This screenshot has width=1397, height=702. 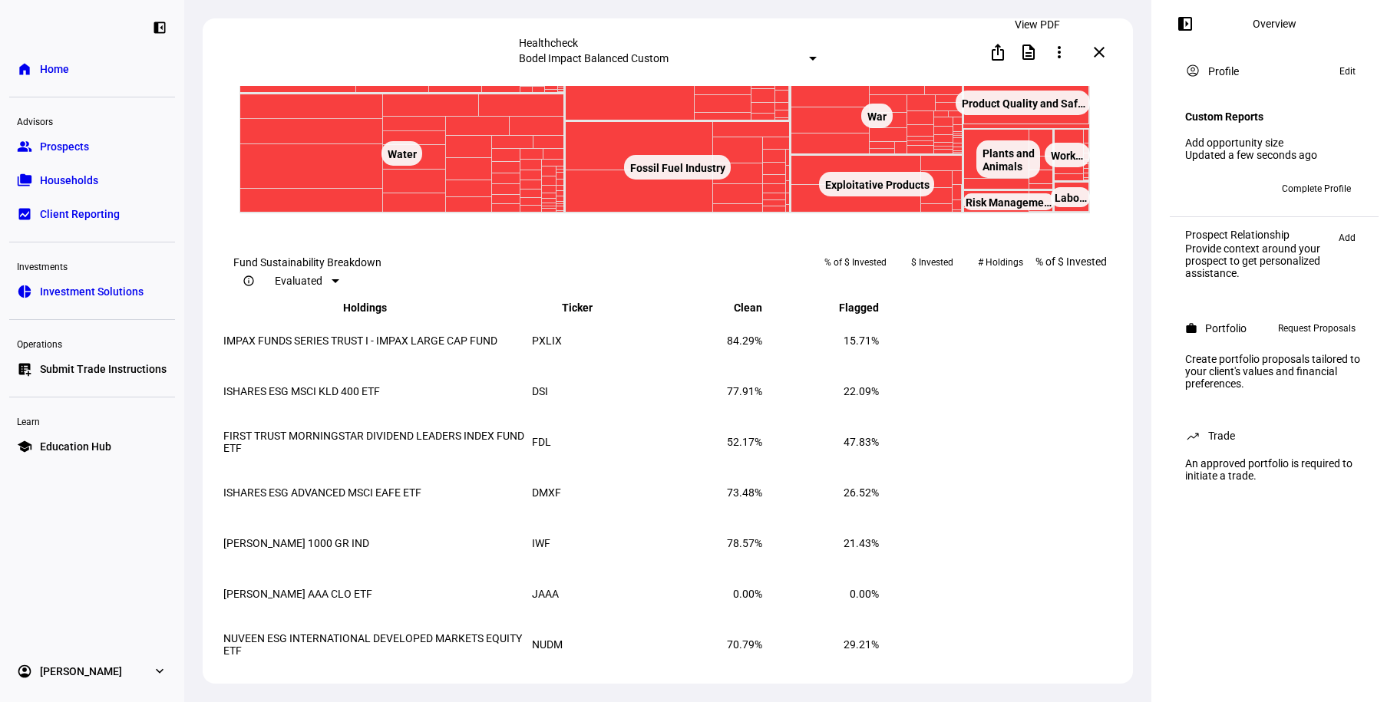 I want to click on mat-icon: ios_share, so click(x=998, y=52).